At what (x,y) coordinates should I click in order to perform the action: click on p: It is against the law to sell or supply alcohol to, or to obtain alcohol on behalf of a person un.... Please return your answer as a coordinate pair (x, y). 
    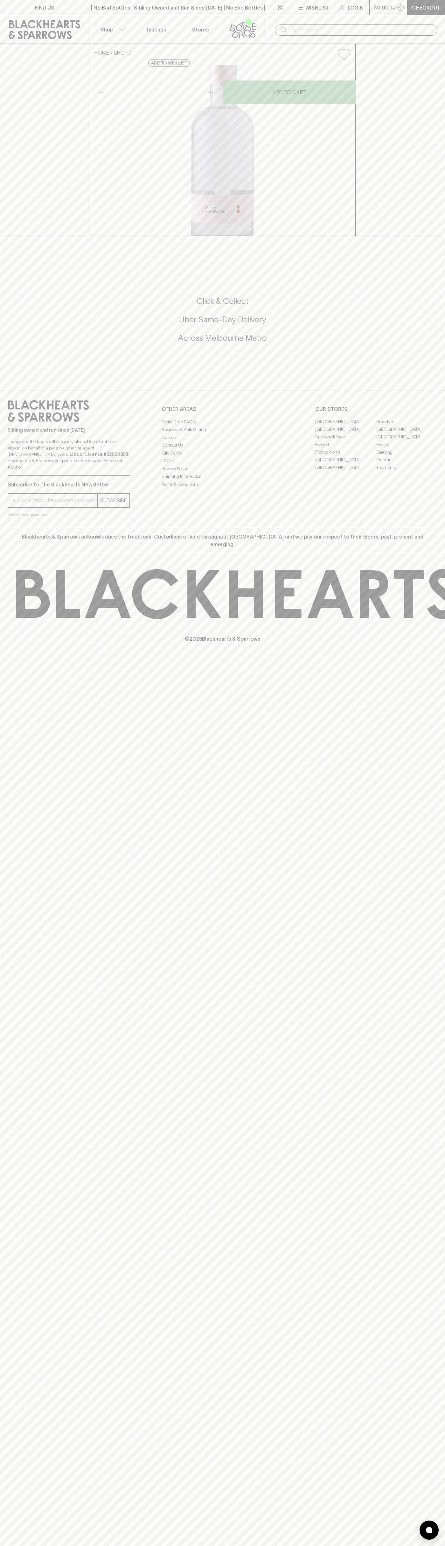
    Looking at the image, I should click on (69, 454).